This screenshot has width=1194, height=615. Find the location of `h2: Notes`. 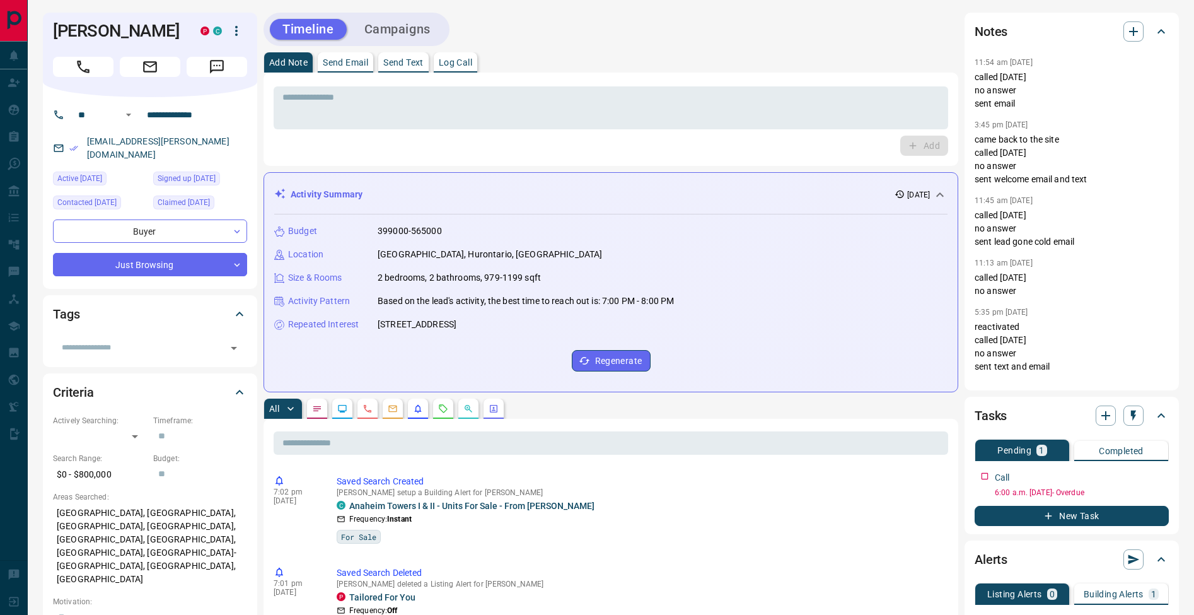

h2: Notes is located at coordinates (991, 32).